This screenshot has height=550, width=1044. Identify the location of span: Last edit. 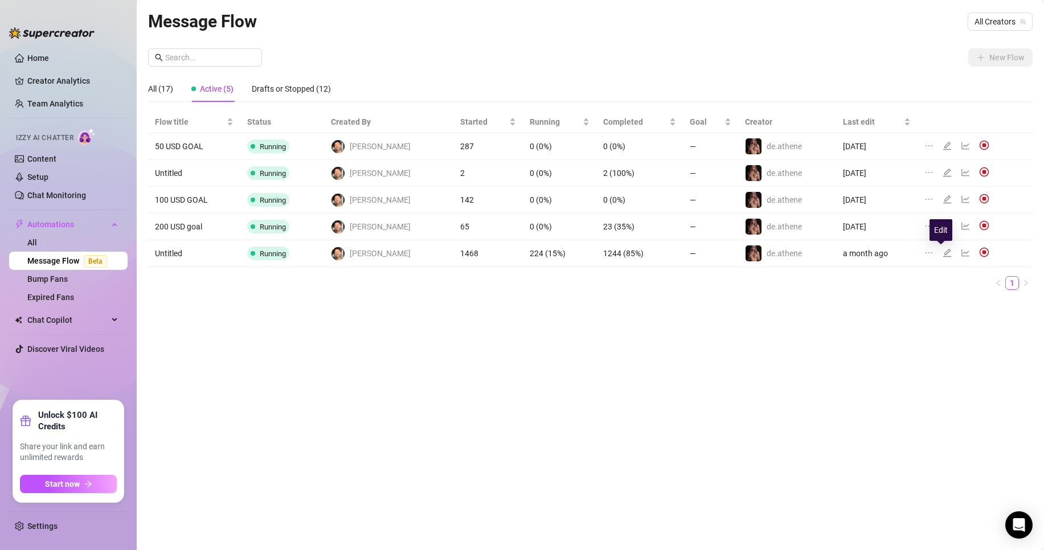
(872, 122).